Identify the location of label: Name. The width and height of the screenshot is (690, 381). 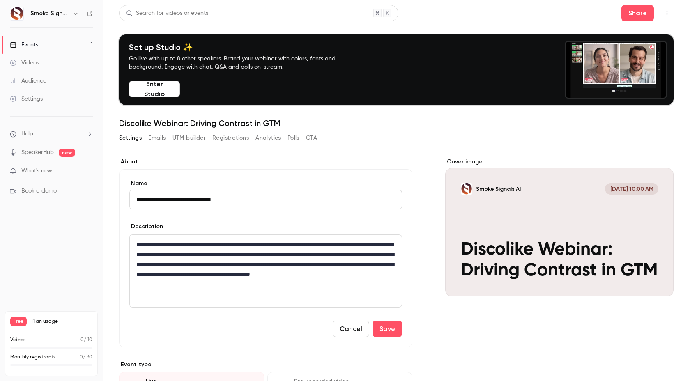
(266, 184).